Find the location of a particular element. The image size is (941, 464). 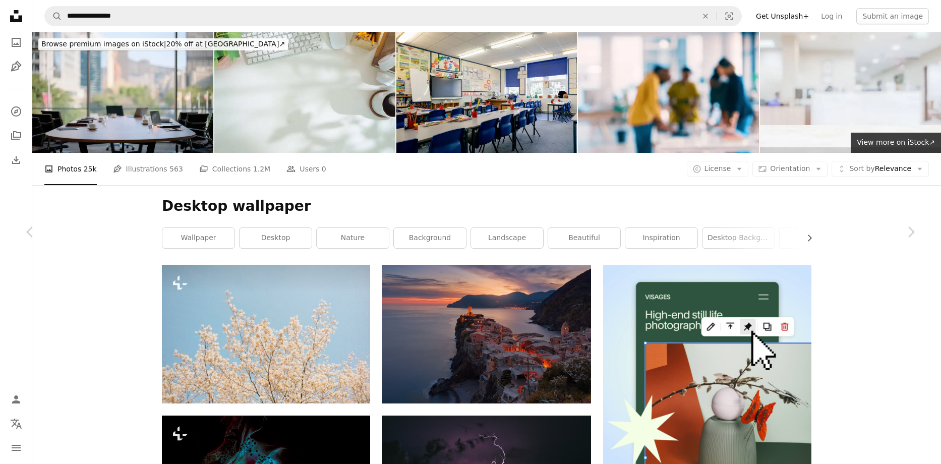

a: Log in / Sign up is located at coordinates (16, 399).